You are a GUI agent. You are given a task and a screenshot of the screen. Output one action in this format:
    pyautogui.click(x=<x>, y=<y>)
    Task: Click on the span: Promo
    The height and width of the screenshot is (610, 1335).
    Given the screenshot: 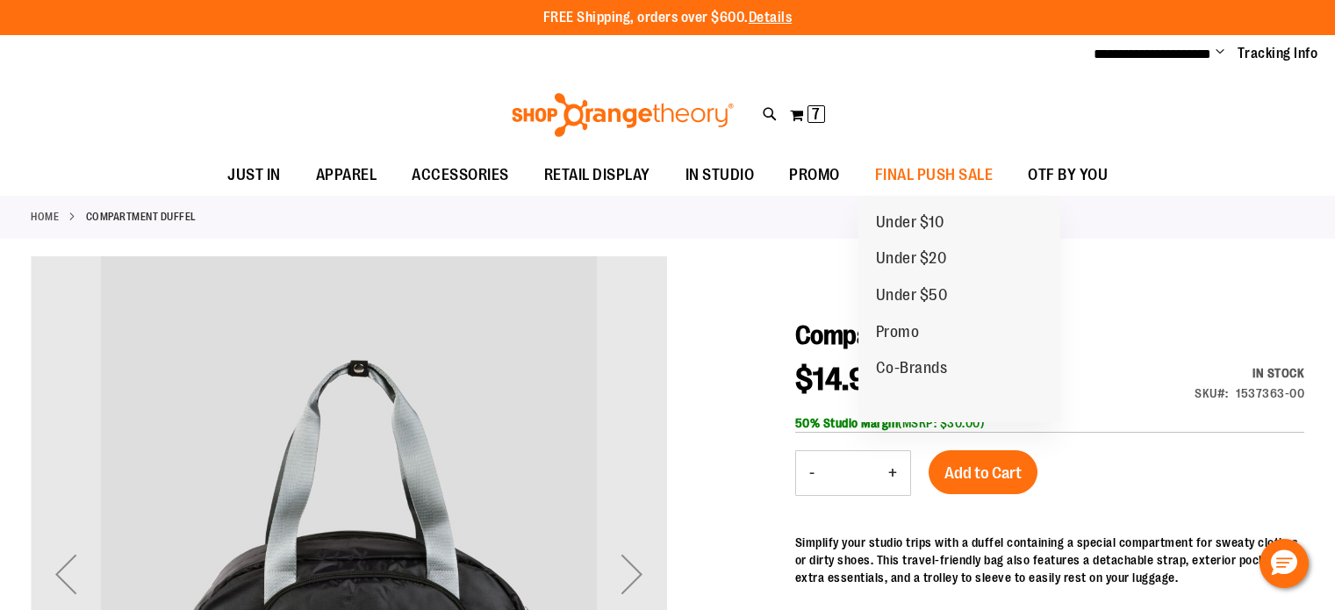 What is the action you would take?
    pyautogui.click(x=898, y=333)
    